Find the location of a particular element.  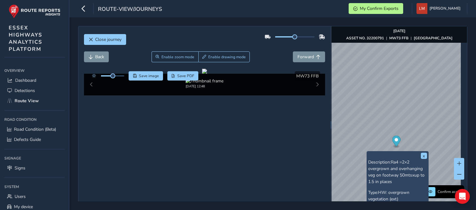

div: System is located at coordinates (34, 187).